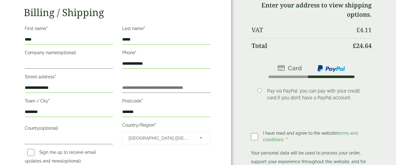 The width and height of the screenshot is (396, 165). I want to click on p: Pay via PayPal; you can pay with your credit card if you don’t have a PayPal account., so click(314, 94).